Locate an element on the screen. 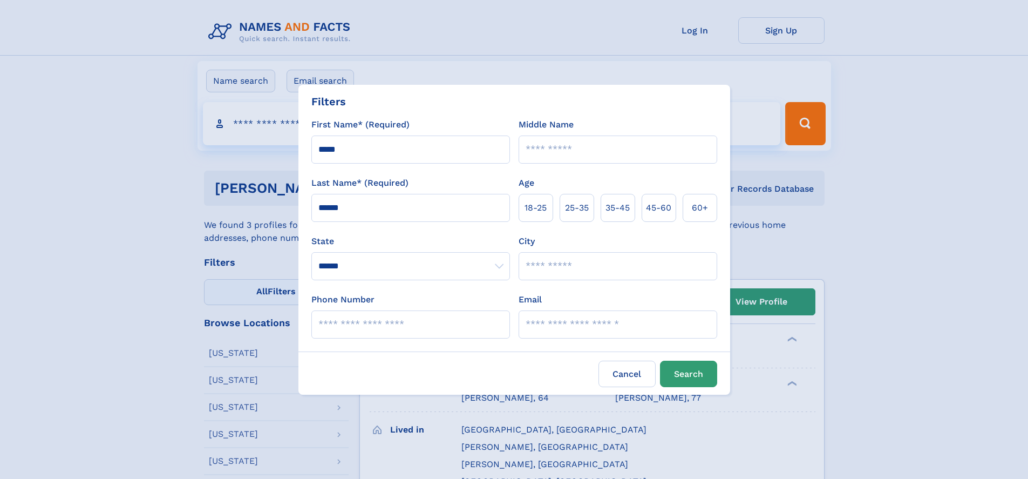 This screenshot has height=479, width=1028. button: Search is located at coordinates (689, 374).